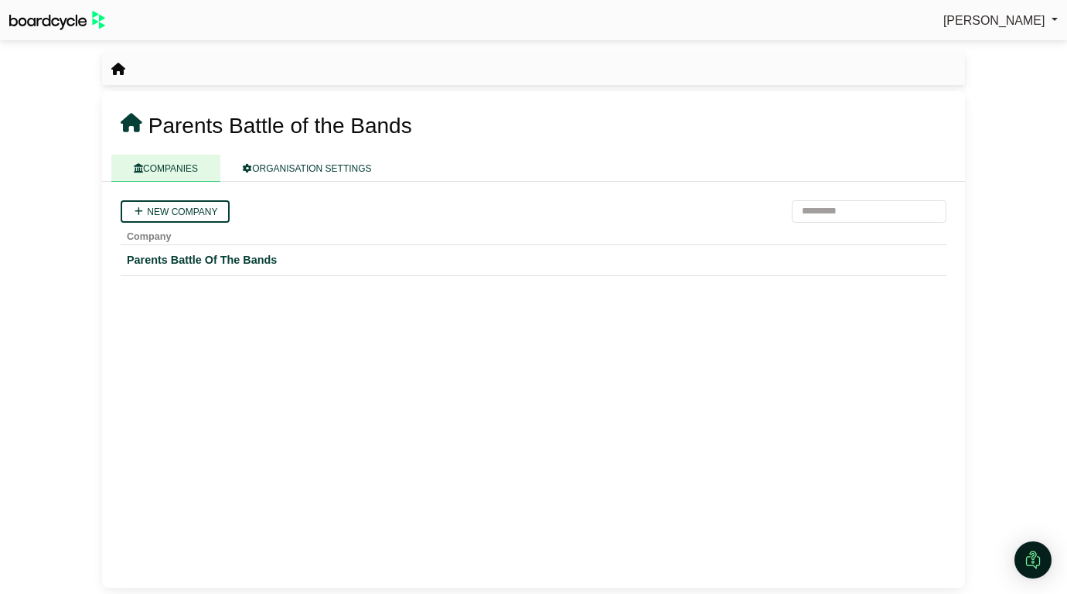  What do you see at coordinates (533, 260) in the screenshot?
I see `div: Parents Battle Of The Bands` at bounding box center [533, 260].